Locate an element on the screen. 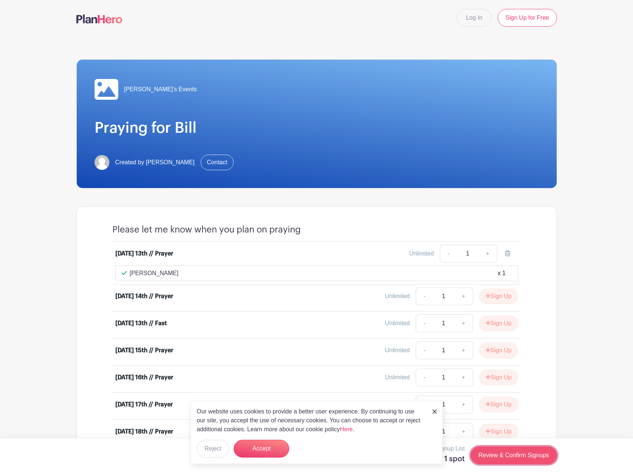 This screenshot has height=475, width=633. img: close_button-5f87c8562297e5c2d7936805f587ecaba9071eb48480494691a3f1689db116b3.svg is located at coordinates (434, 411).